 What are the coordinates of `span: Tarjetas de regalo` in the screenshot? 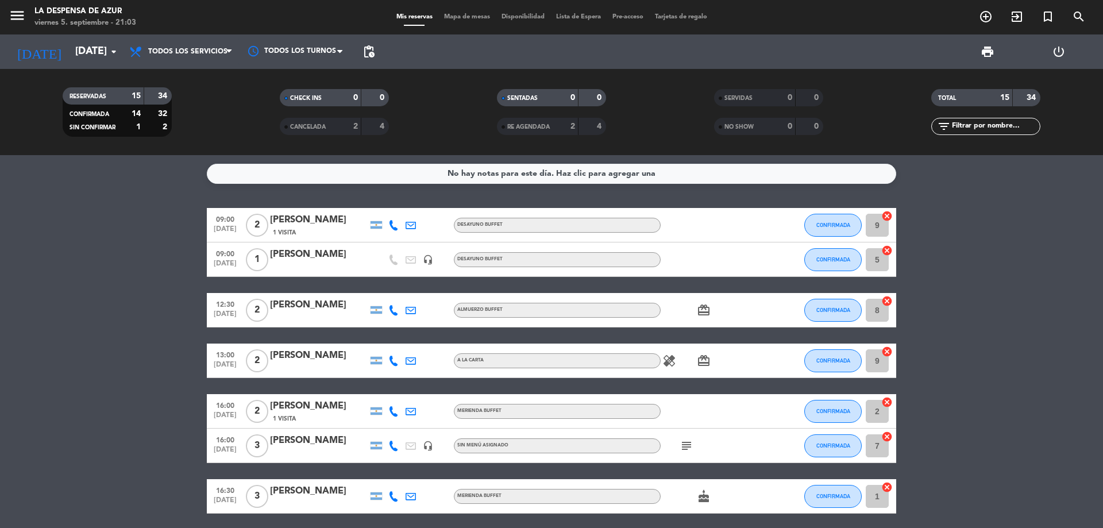 It's located at (681, 17).